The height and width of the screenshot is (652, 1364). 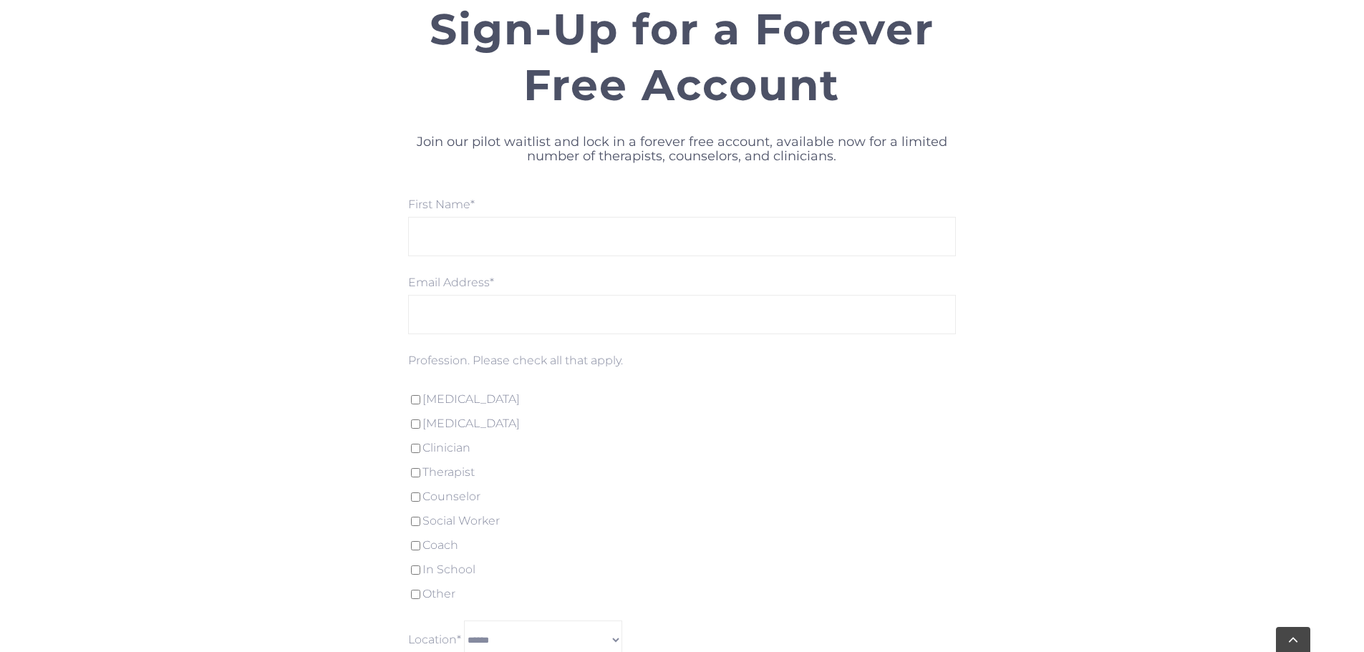 What do you see at coordinates (435, 639) in the screenshot?
I see `label: Location*` at bounding box center [435, 639].